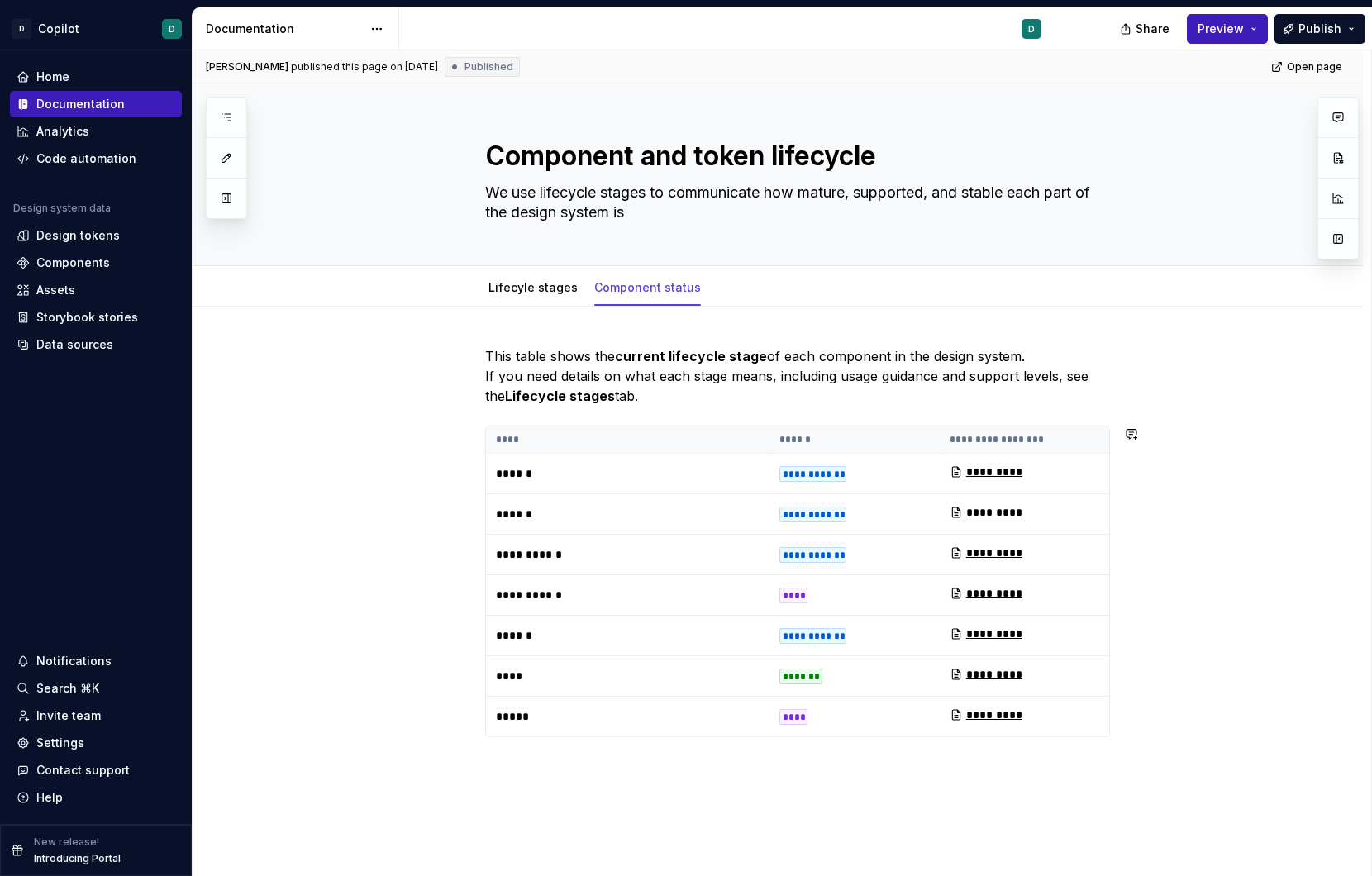 Image resolution: width=1372 pixels, height=876 pixels. Describe the element at coordinates (560, 396) in the screenshot. I see `strong: Lifecycle stages` at that location.